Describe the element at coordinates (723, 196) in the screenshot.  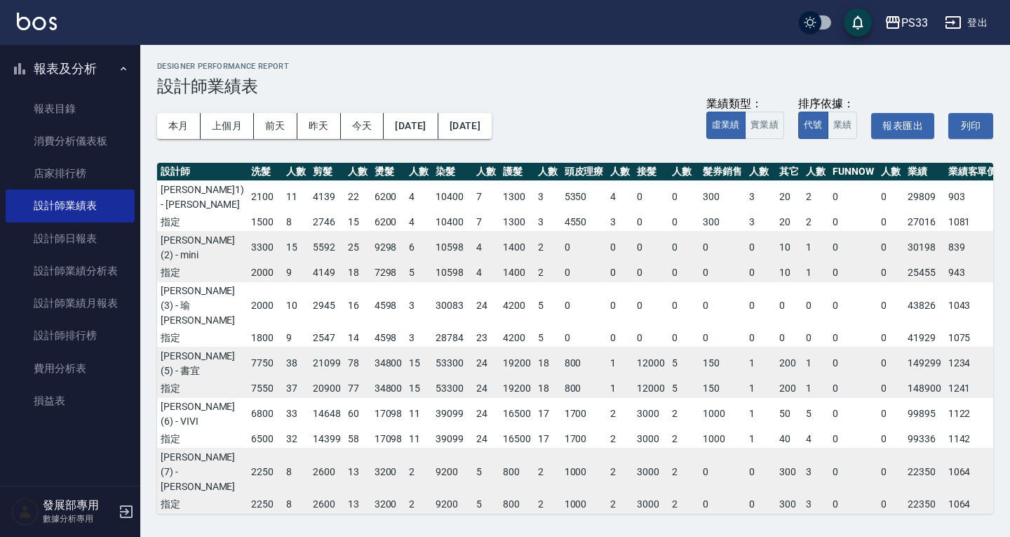
I see `td: 300` at that location.